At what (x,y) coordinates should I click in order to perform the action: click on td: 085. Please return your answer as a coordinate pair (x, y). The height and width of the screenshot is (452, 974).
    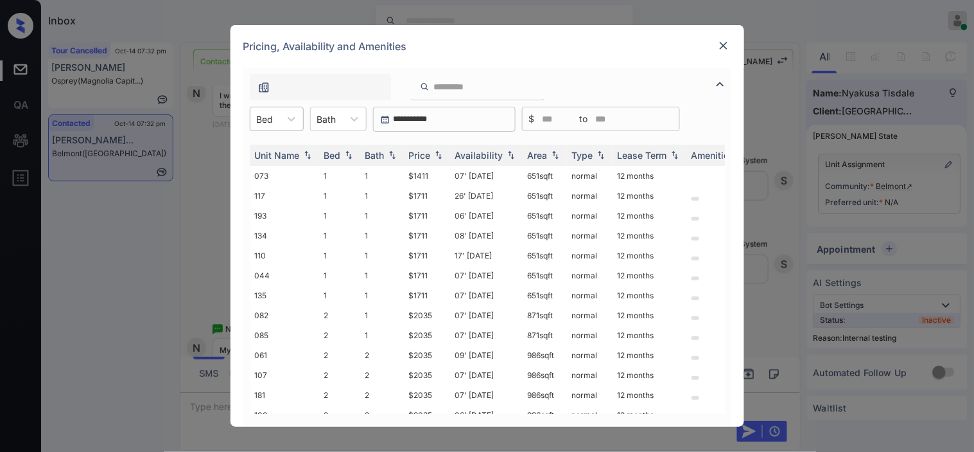
    Looking at the image, I should click on (285, 335).